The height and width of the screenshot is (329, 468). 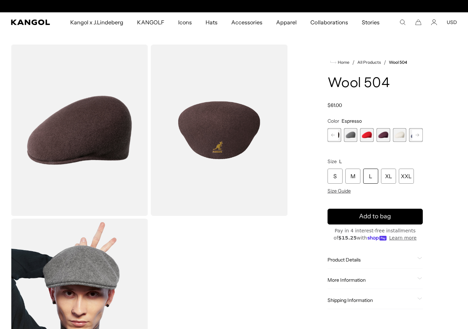 What do you see at coordinates (334, 135) in the screenshot?
I see `label: Espresso` at bounding box center [334, 135].